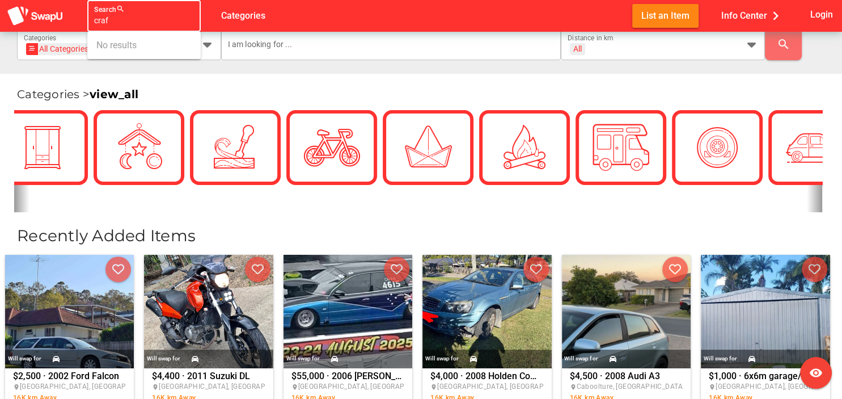 The image size is (842, 399). I want to click on span: Categories >, so click(78, 94).